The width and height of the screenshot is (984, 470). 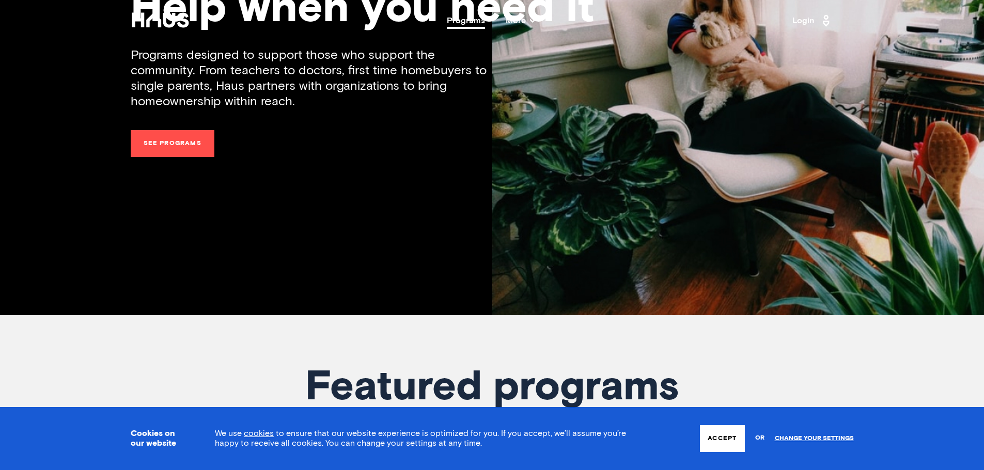 I want to click on span: We use to ensure that our website experience is optimized for you. If you accept, we’ll assume yo..., so click(x=420, y=438).